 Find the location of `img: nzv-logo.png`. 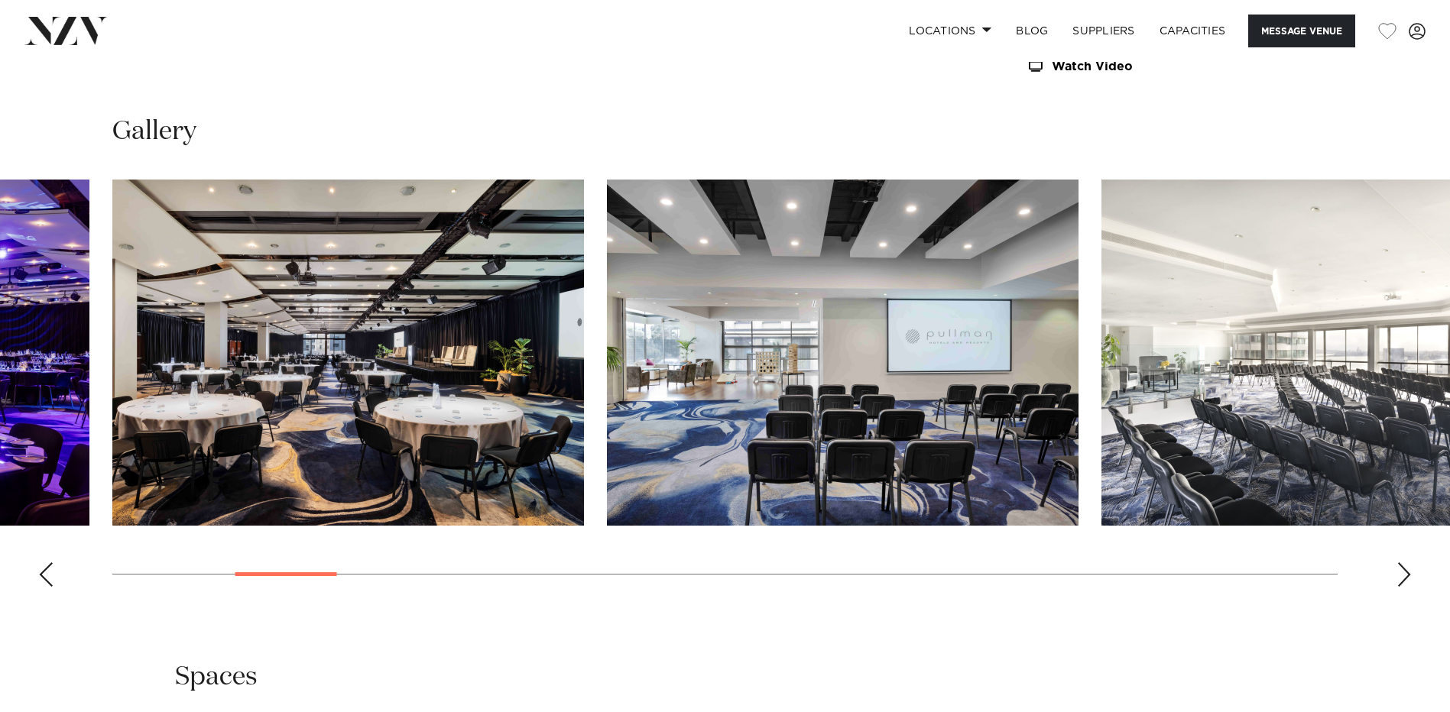

img: nzv-logo.png is located at coordinates (66, 31).